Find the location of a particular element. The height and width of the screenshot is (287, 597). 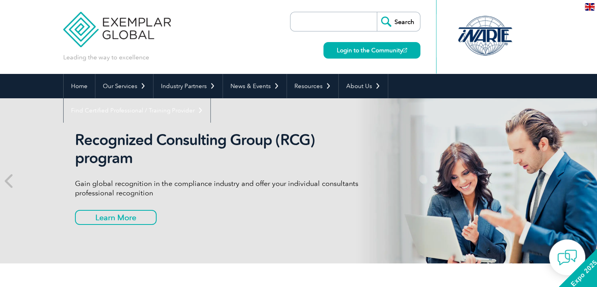

img: en is located at coordinates (590, 7).